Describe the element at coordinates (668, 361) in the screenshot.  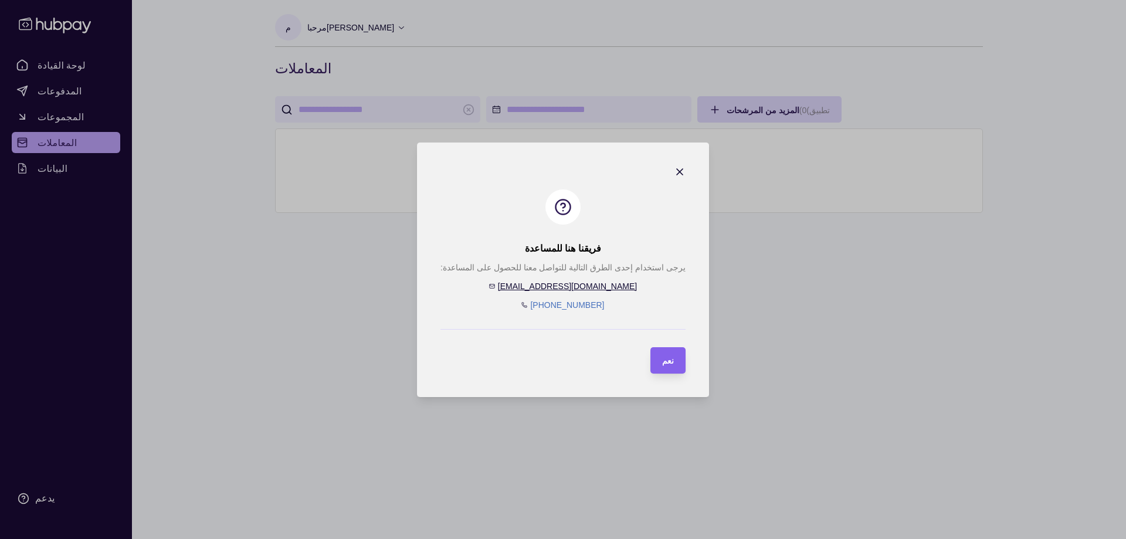
I see `font: نعم` at that location.